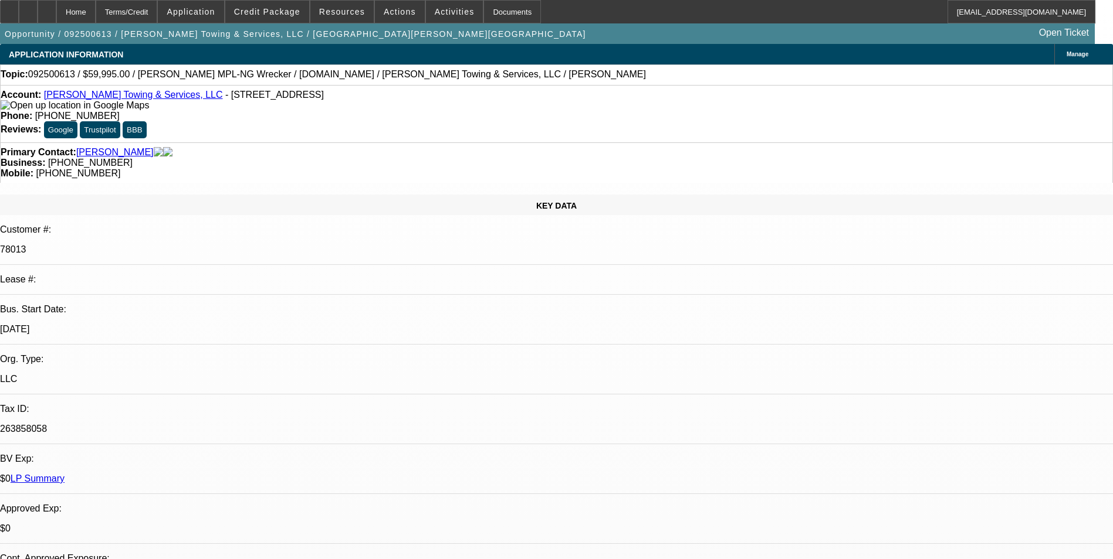 This screenshot has width=1113, height=559. I want to click on button: Actions, so click(399, 12).